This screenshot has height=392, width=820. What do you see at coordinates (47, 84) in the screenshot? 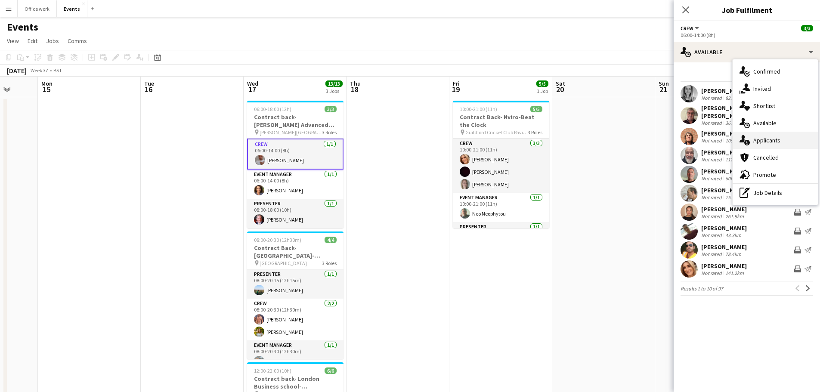
I see `span: Mon` at bounding box center [47, 84].